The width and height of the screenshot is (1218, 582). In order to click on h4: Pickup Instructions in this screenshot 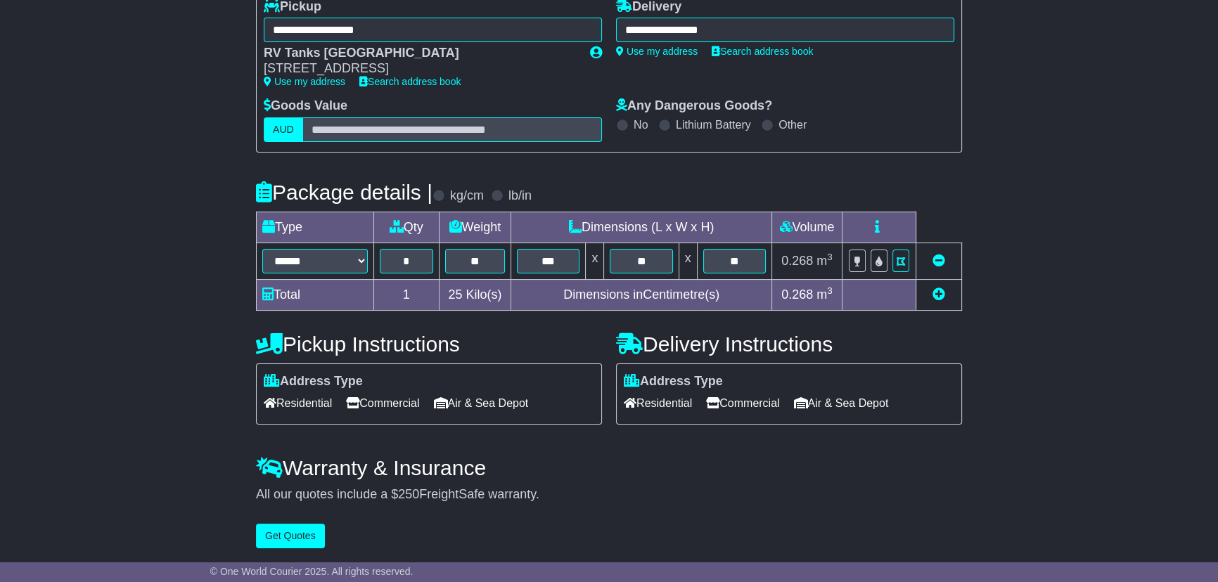, I will do `click(429, 344)`.